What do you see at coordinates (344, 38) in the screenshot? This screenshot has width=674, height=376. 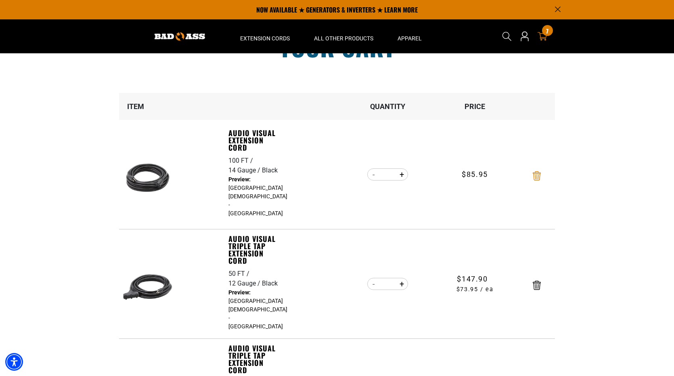 I see `span: All Other Products` at bounding box center [344, 38].